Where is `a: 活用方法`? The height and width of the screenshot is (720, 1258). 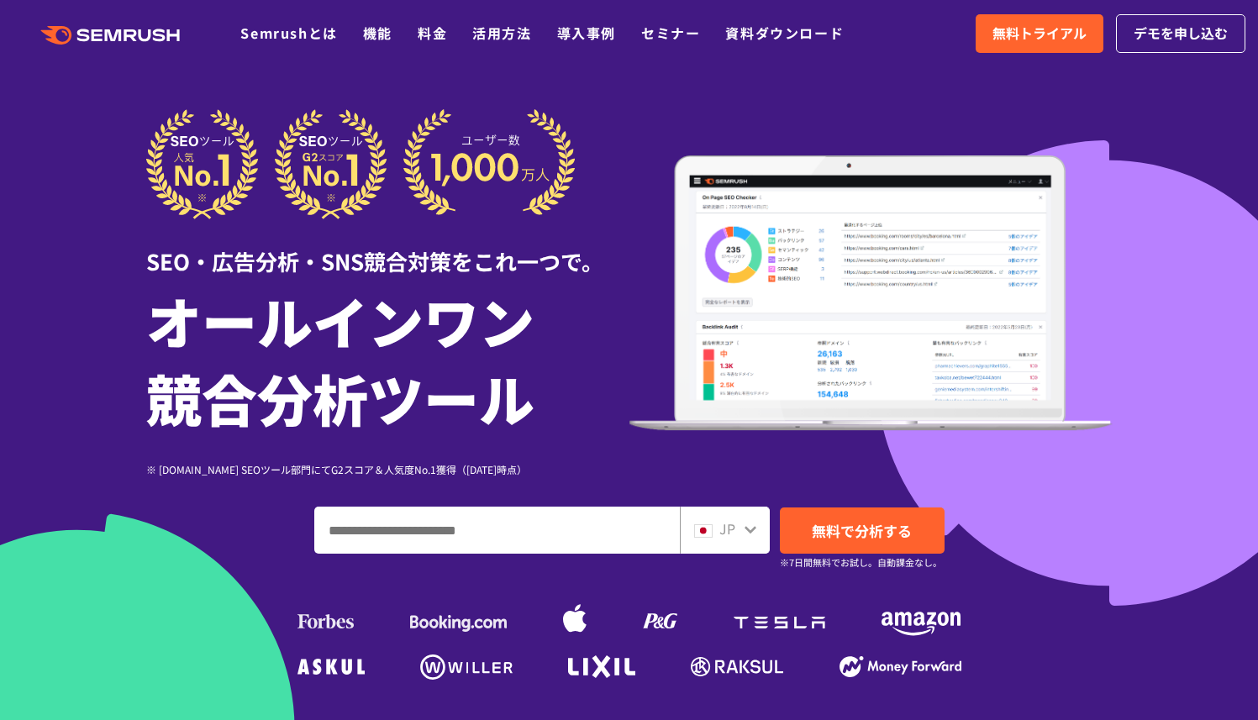 a: 活用方法 is located at coordinates (502, 33).